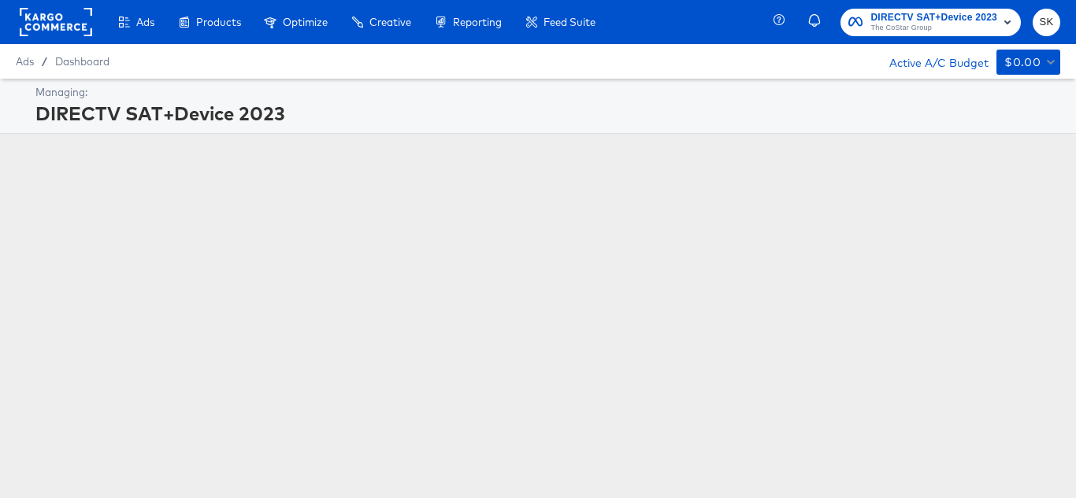 The image size is (1076, 498). What do you see at coordinates (933, 28) in the screenshot?
I see `span: The CoStar Group` at bounding box center [933, 28].